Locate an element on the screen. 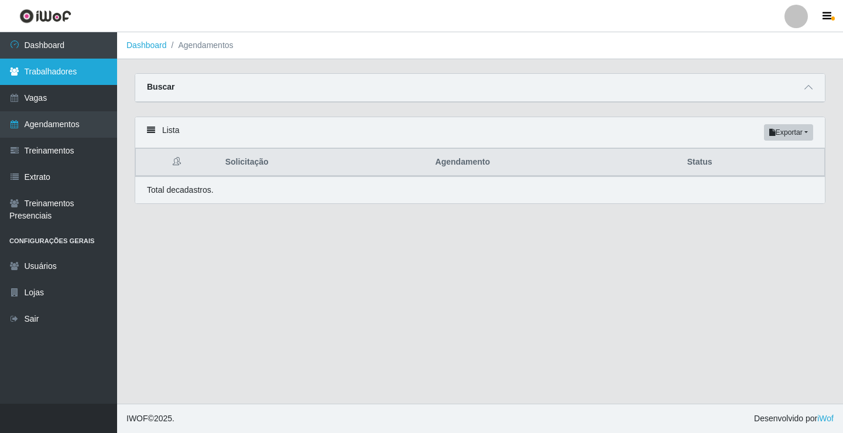 This screenshot has height=433, width=843. nav: breadcrumb is located at coordinates (480, 46).